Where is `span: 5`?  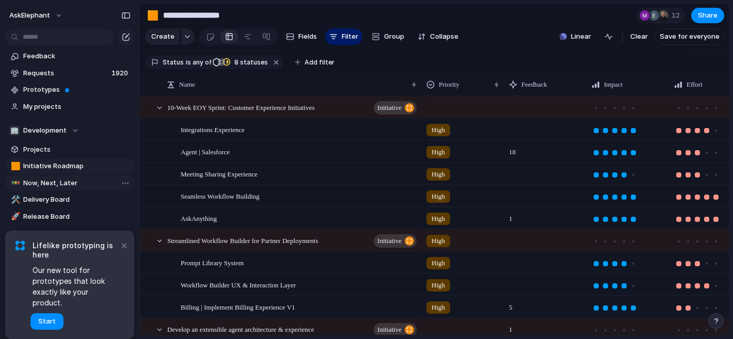
span: 5 is located at coordinates (510, 305).